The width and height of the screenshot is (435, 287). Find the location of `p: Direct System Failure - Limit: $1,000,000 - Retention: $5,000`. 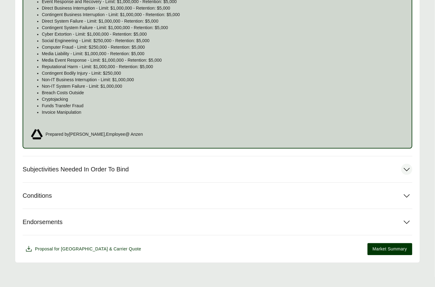

p: Direct System Failure - Limit: $1,000,000 - Retention: $5,000 is located at coordinates (223, 21).